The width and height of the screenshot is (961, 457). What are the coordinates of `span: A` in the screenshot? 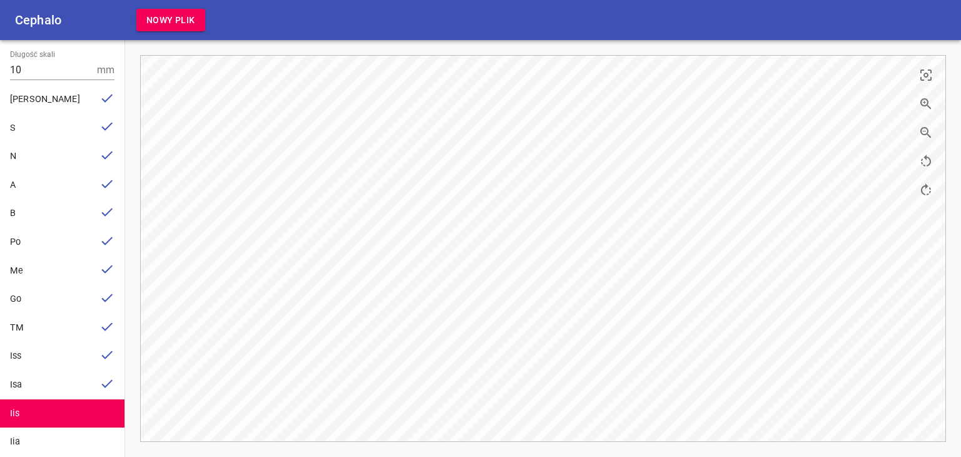 It's located at (13, 185).